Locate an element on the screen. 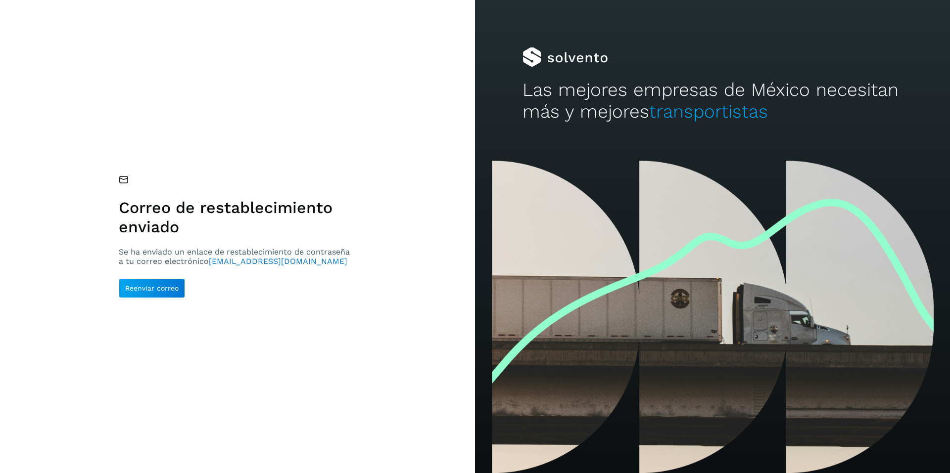 Image resolution: width=950 pixels, height=473 pixels. button: Reenviar correo is located at coordinates (152, 288).